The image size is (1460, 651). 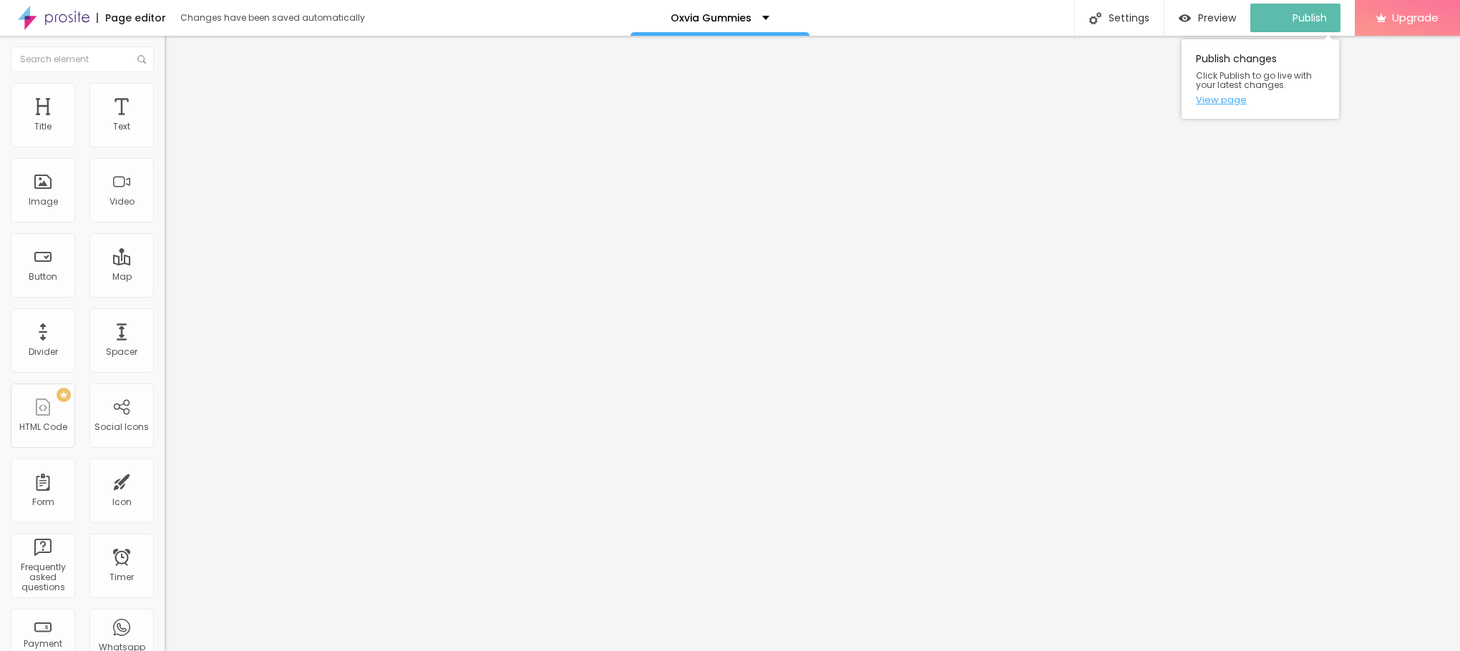 What do you see at coordinates (42, 578) in the screenshot?
I see `div: Frequently asked questions` at bounding box center [42, 578].